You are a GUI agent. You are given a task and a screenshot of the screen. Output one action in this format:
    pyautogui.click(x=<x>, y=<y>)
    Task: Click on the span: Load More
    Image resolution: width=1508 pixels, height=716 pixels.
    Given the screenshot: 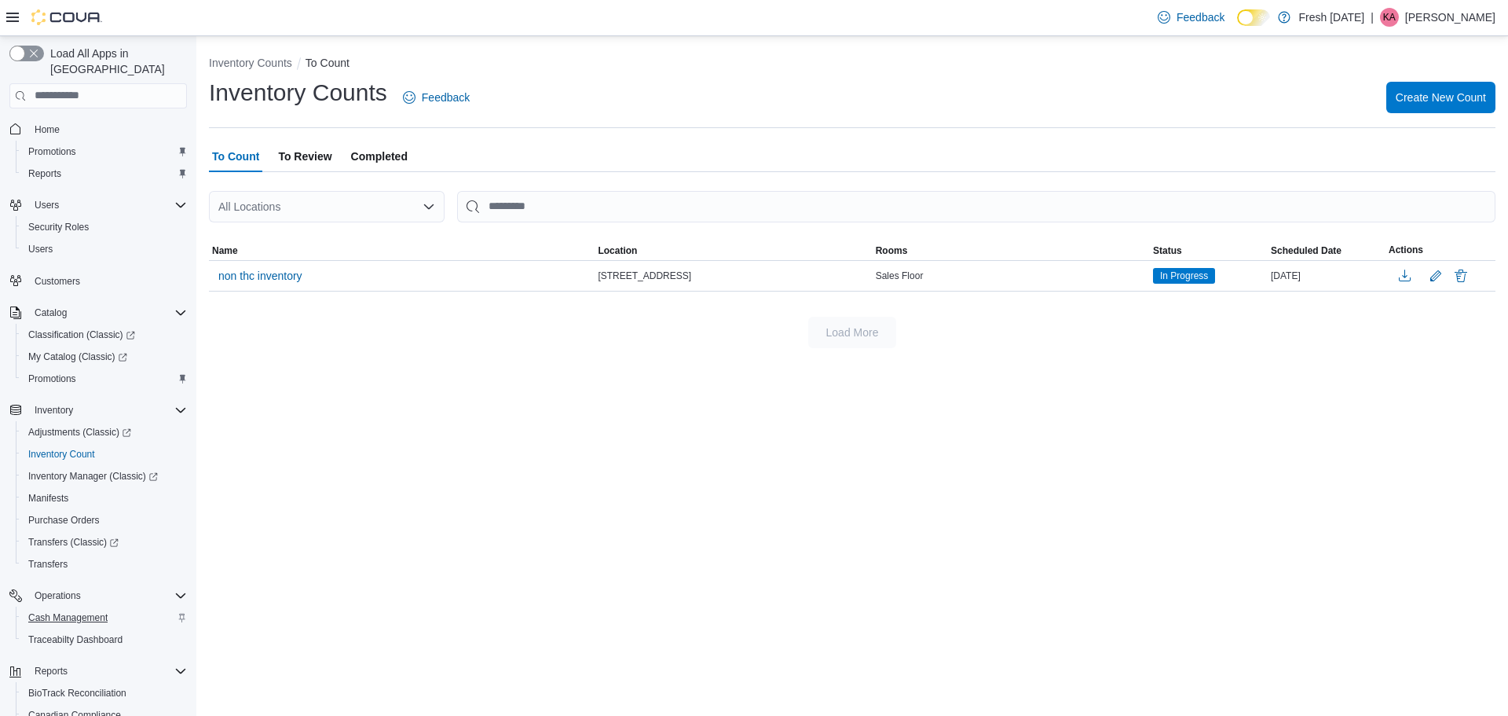 What is the action you would take?
    pyautogui.click(x=852, y=332)
    